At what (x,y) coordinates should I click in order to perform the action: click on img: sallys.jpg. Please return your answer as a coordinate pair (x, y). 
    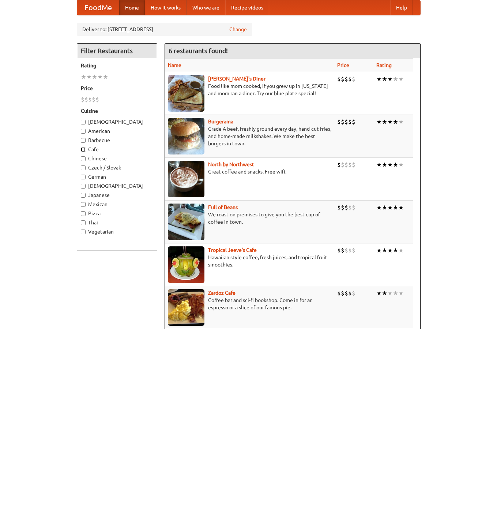
    Looking at the image, I should click on (186, 93).